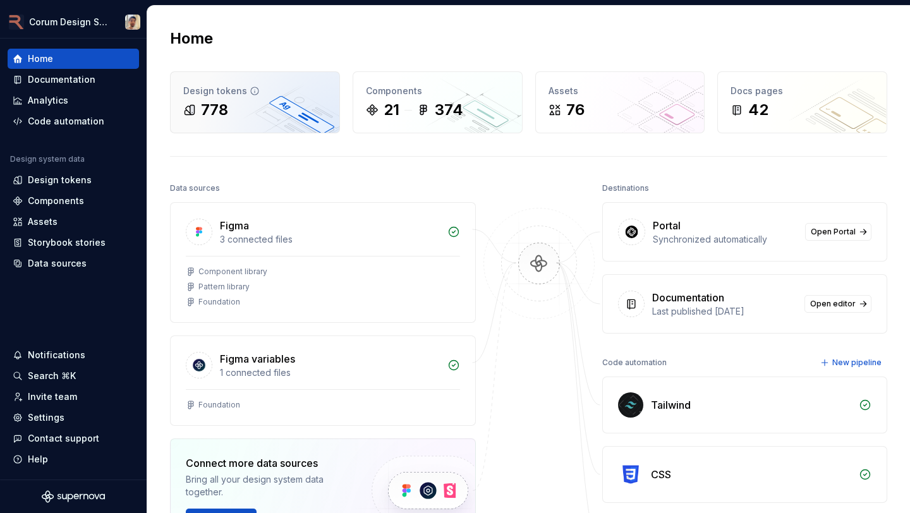  I want to click on a: Design tokens778, so click(255, 102).